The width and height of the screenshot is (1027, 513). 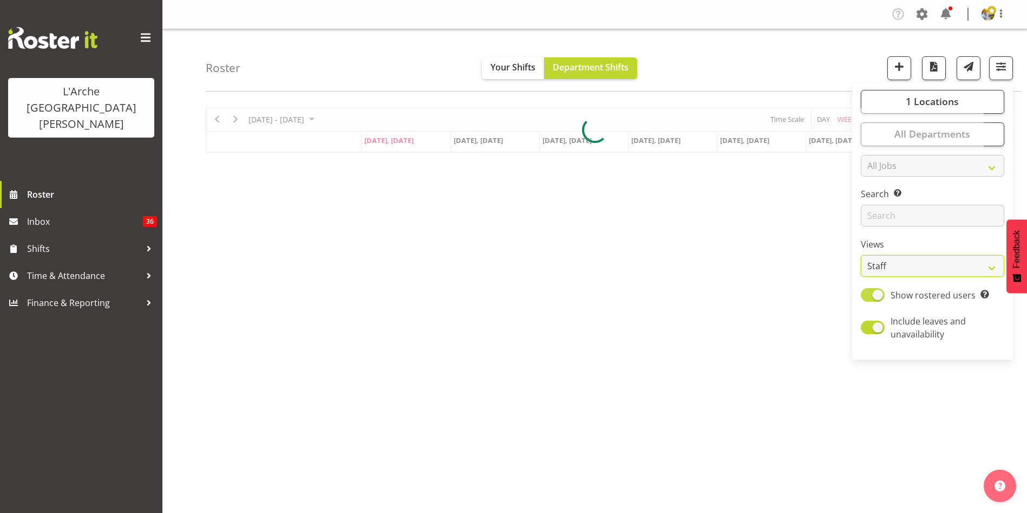 I want to click on span: Finance & Reporting, so click(x=84, y=303).